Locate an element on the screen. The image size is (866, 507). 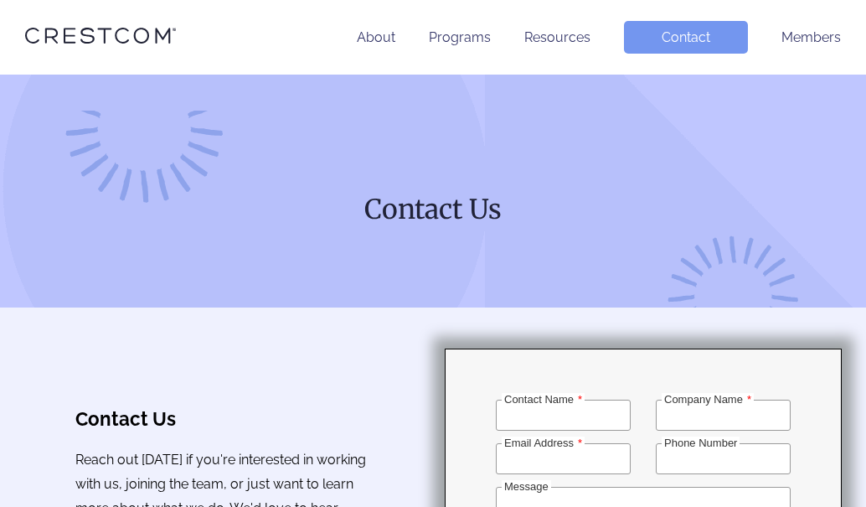
h1: Contact Us is located at coordinates (433, 209).